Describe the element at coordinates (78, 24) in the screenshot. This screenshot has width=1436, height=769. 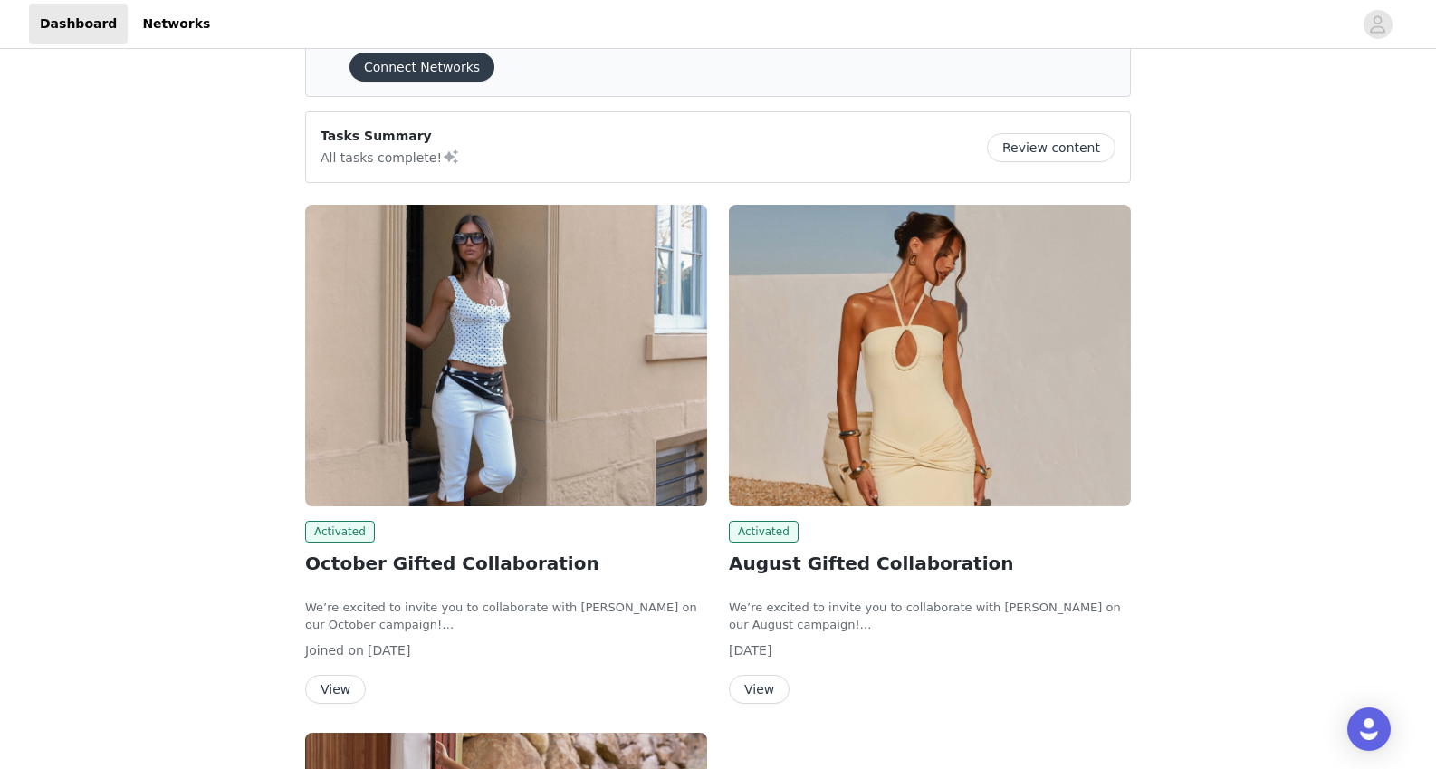
I see `a: Dashboard` at that location.